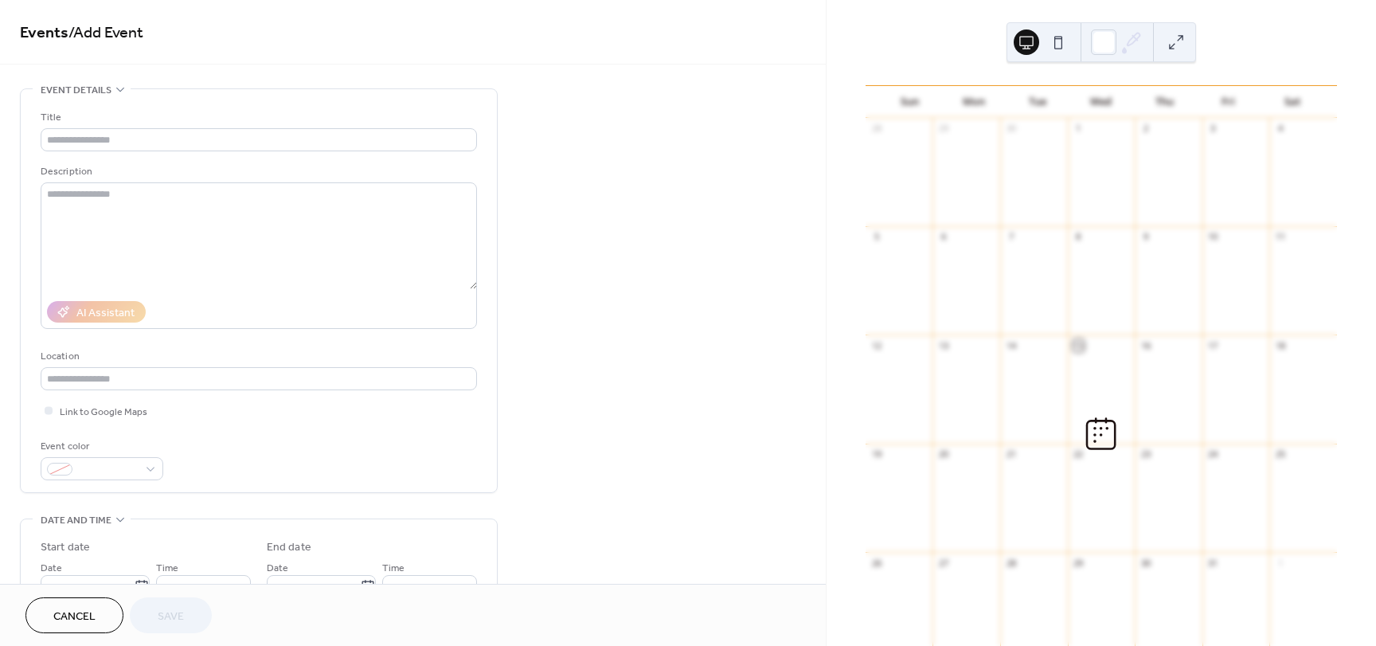  I want to click on div: Sun, so click(910, 102).